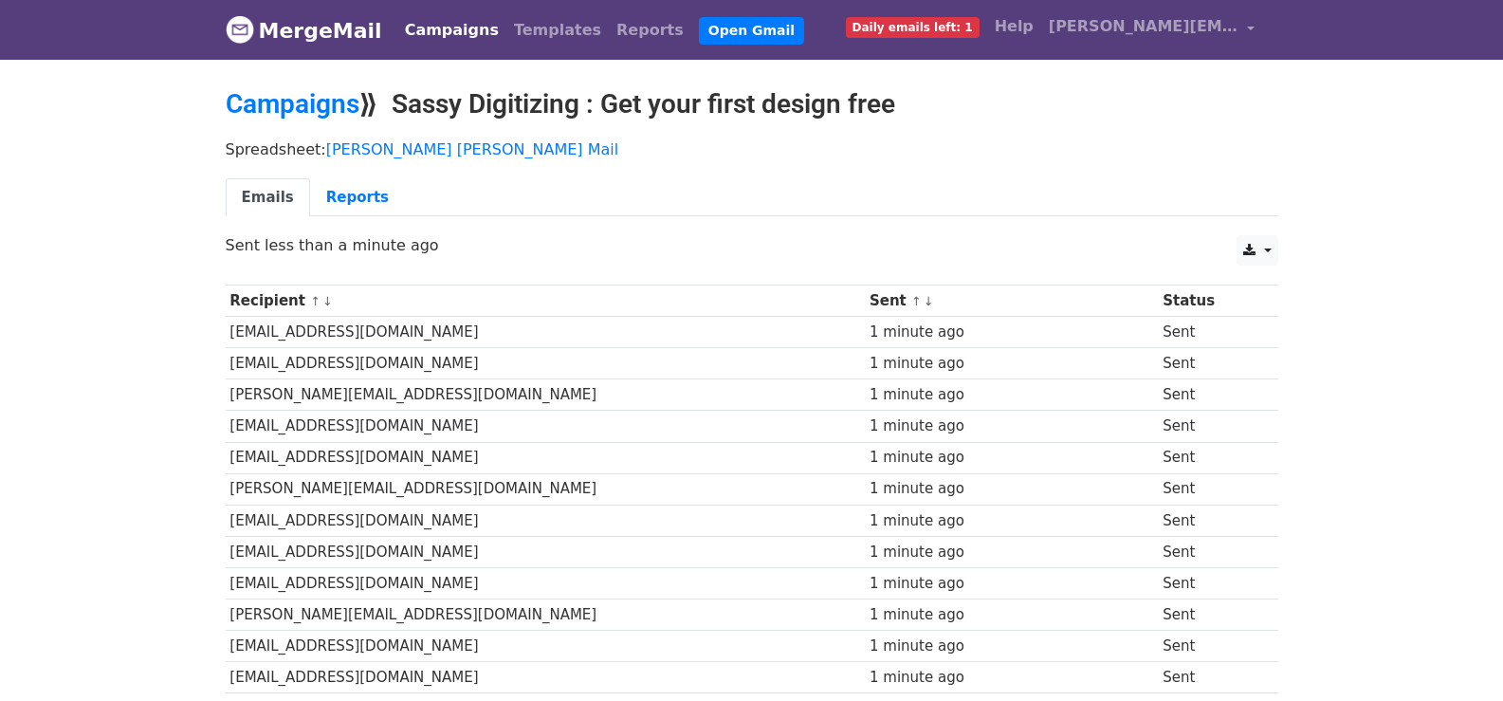 Image resolution: width=1503 pixels, height=701 pixels. Describe the element at coordinates (303, 30) in the screenshot. I see `a: MergeMail` at that location.